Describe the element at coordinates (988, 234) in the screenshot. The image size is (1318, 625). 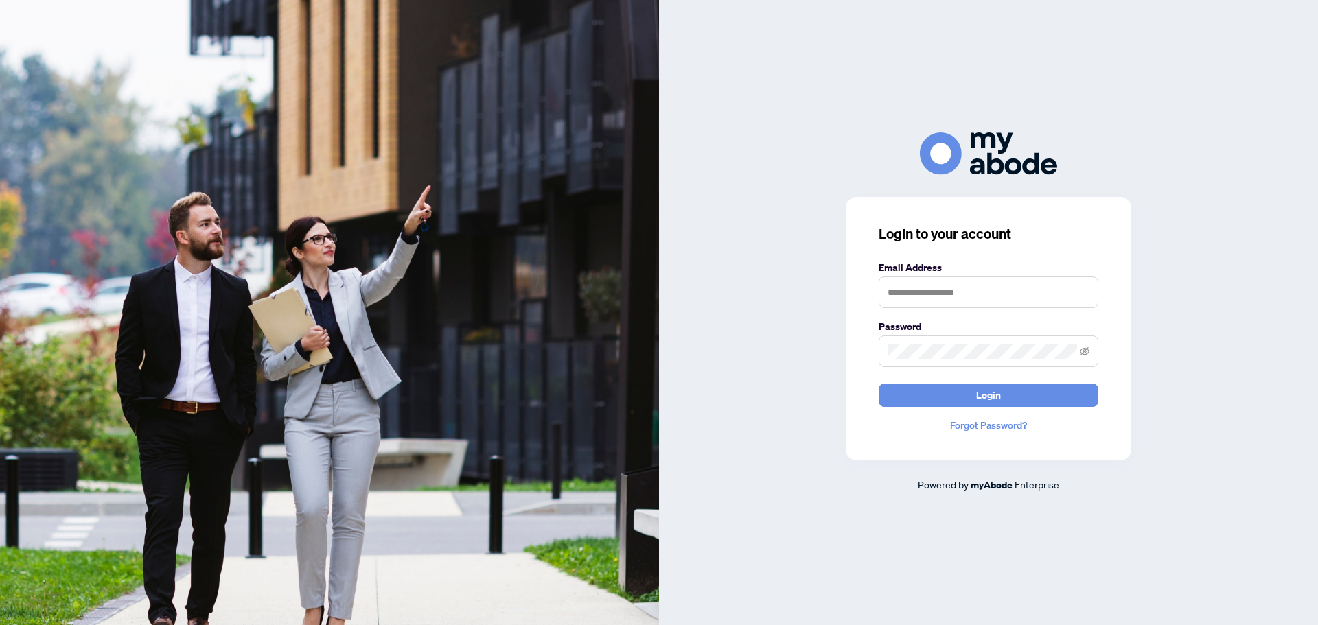
I see `h3: Login to your account` at that location.